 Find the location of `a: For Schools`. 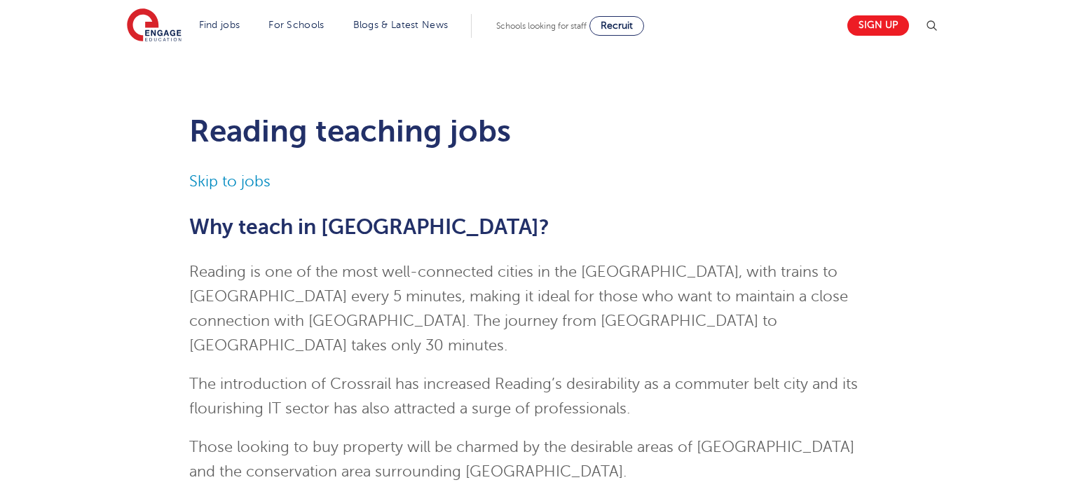

a: For Schools is located at coordinates (296, 25).